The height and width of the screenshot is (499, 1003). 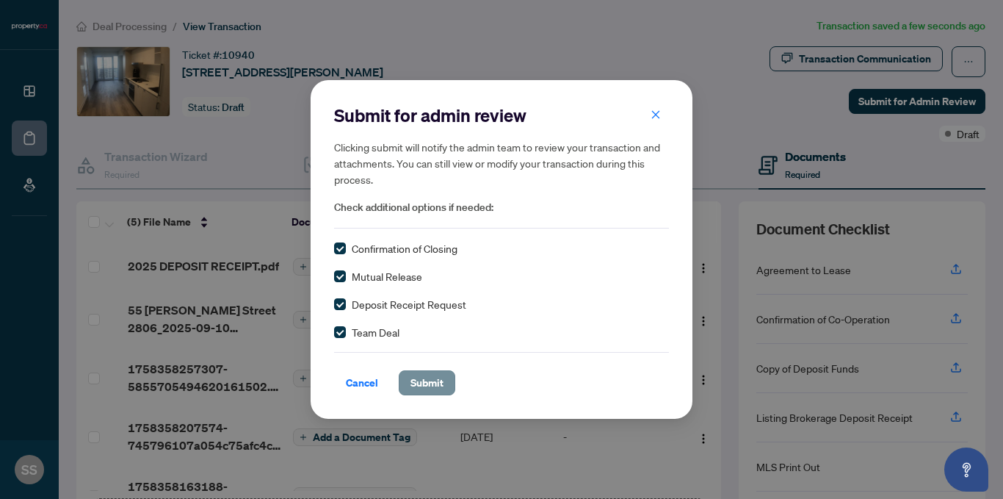 What do you see at coordinates (501, 207) in the screenshot?
I see `span: Check additional options if needed:` at bounding box center [501, 207].